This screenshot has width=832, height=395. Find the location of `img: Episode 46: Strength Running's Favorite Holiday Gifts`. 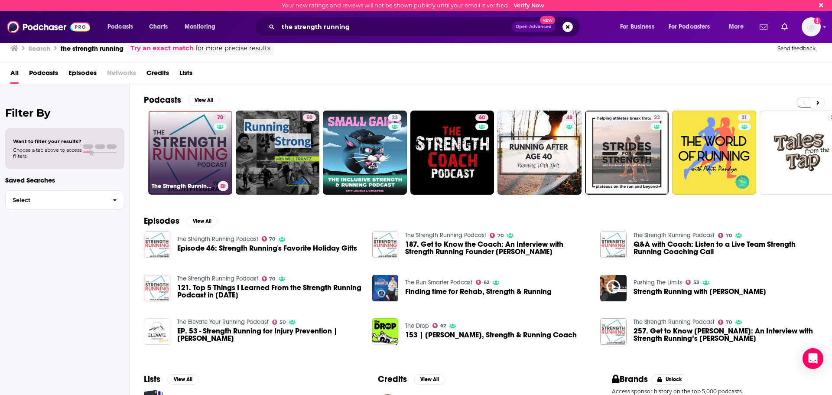

img: Episode 46: Strength Running's Favorite Holiday Gifts is located at coordinates (157, 244).